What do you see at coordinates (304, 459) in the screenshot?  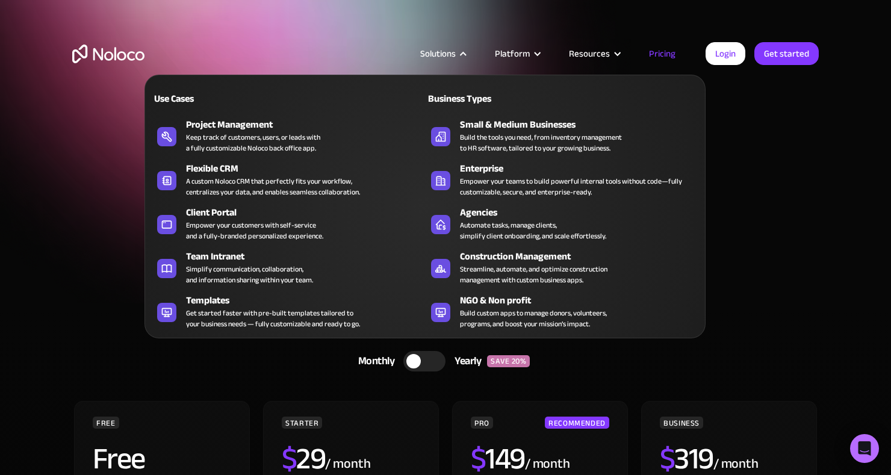 I see `h2: 29` at bounding box center [304, 459].